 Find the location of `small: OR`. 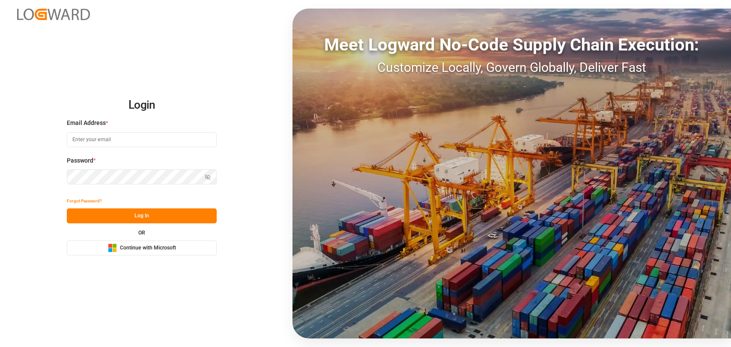

small: OR is located at coordinates (142, 233).